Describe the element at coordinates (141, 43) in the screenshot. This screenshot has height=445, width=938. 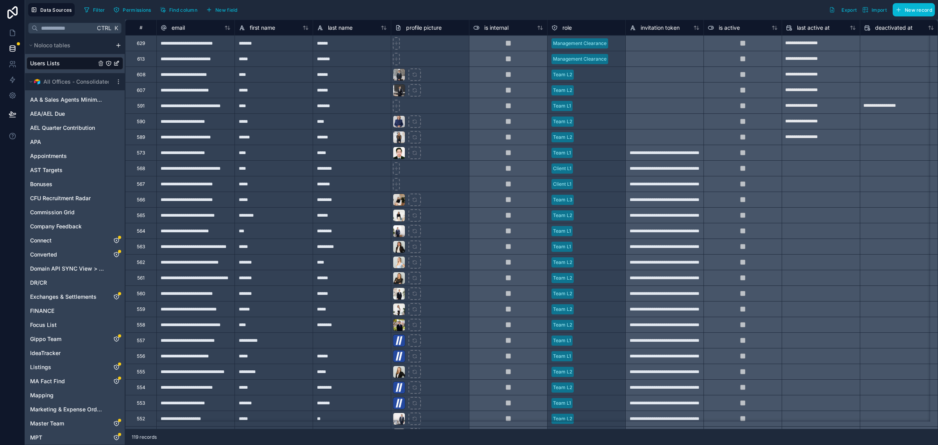
I see `div: 629` at that location.